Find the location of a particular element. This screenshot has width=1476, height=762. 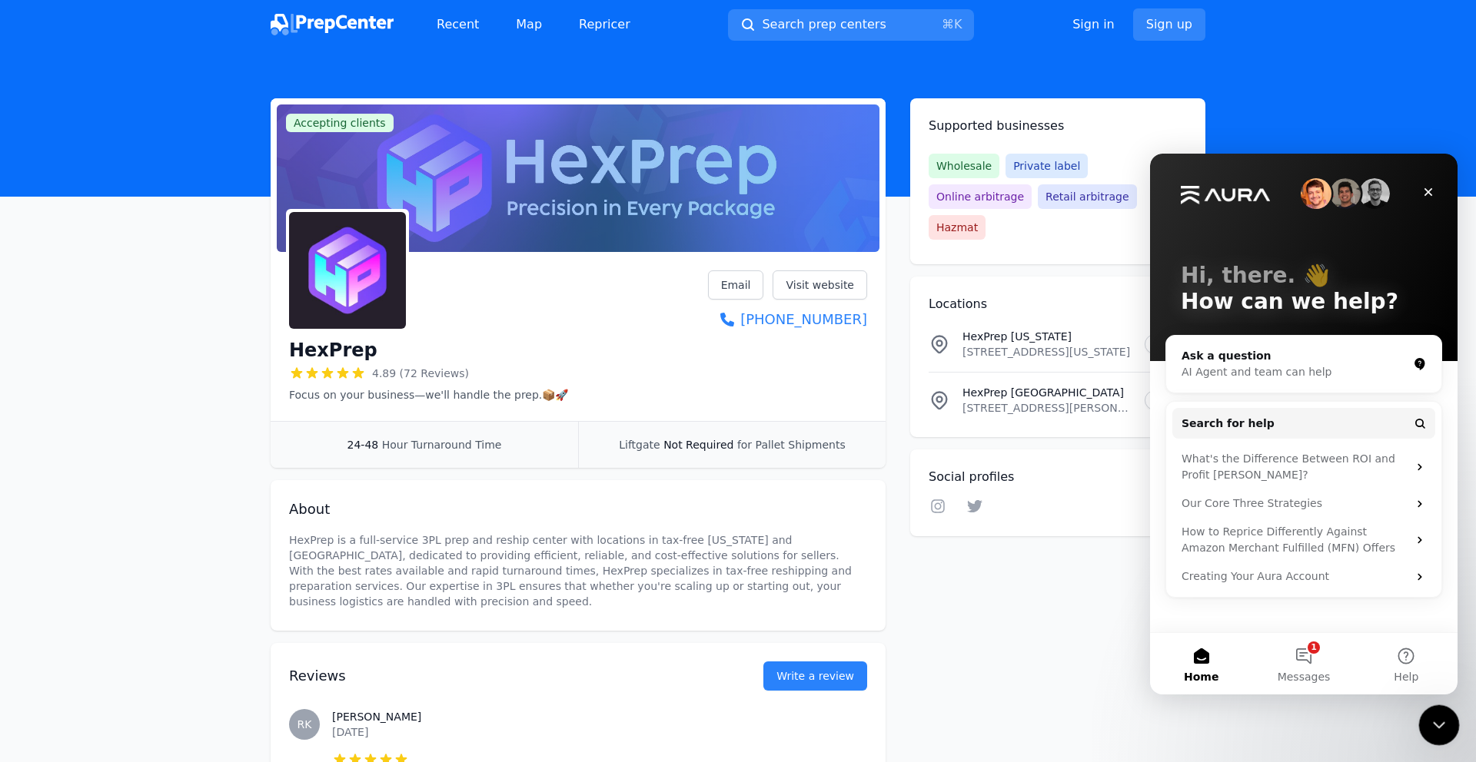

span: Home is located at coordinates (51, 523).